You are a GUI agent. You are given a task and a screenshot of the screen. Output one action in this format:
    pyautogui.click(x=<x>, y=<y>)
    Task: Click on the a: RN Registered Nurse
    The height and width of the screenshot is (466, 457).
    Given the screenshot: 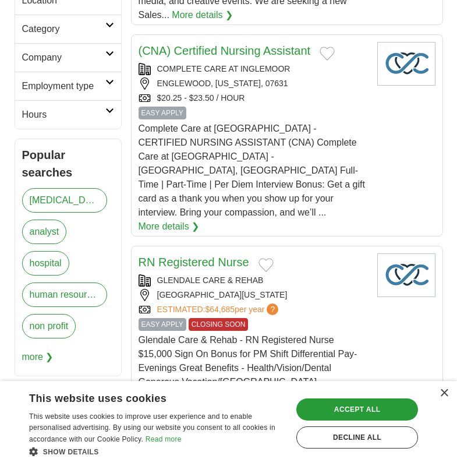 What is the action you would take?
    pyautogui.click(x=194, y=262)
    